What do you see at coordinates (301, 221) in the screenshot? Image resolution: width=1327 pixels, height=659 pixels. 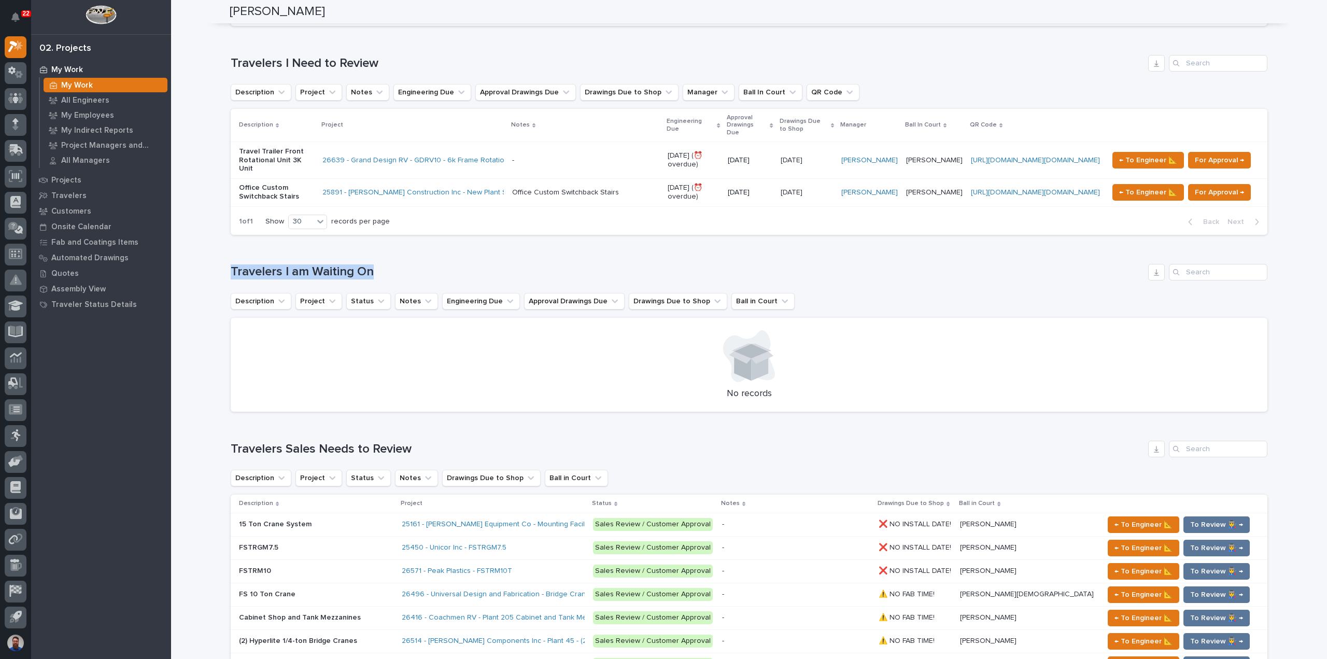 I see `div: 30` at bounding box center [301, 221].